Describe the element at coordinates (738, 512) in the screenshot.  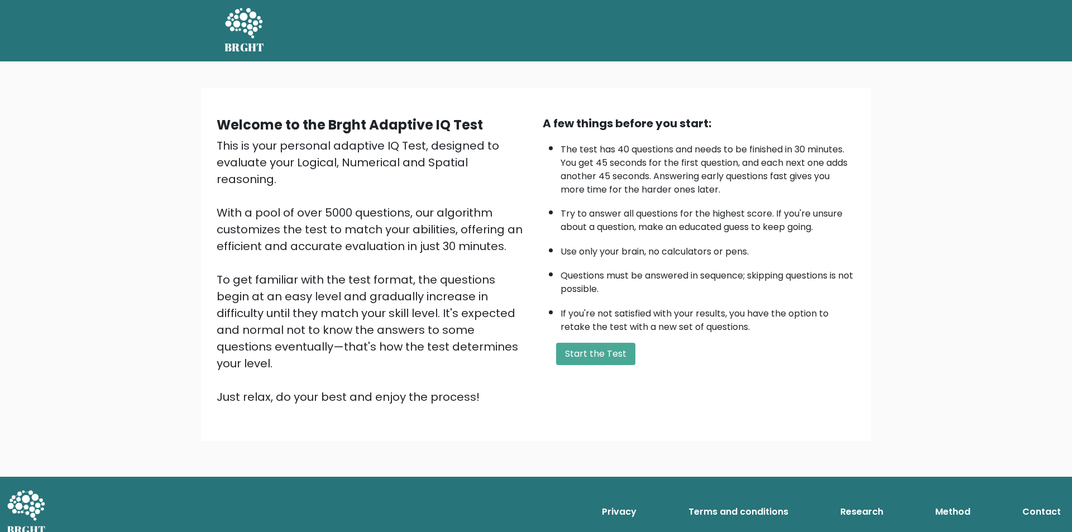
I see `a: Terms and conditions` at that location.